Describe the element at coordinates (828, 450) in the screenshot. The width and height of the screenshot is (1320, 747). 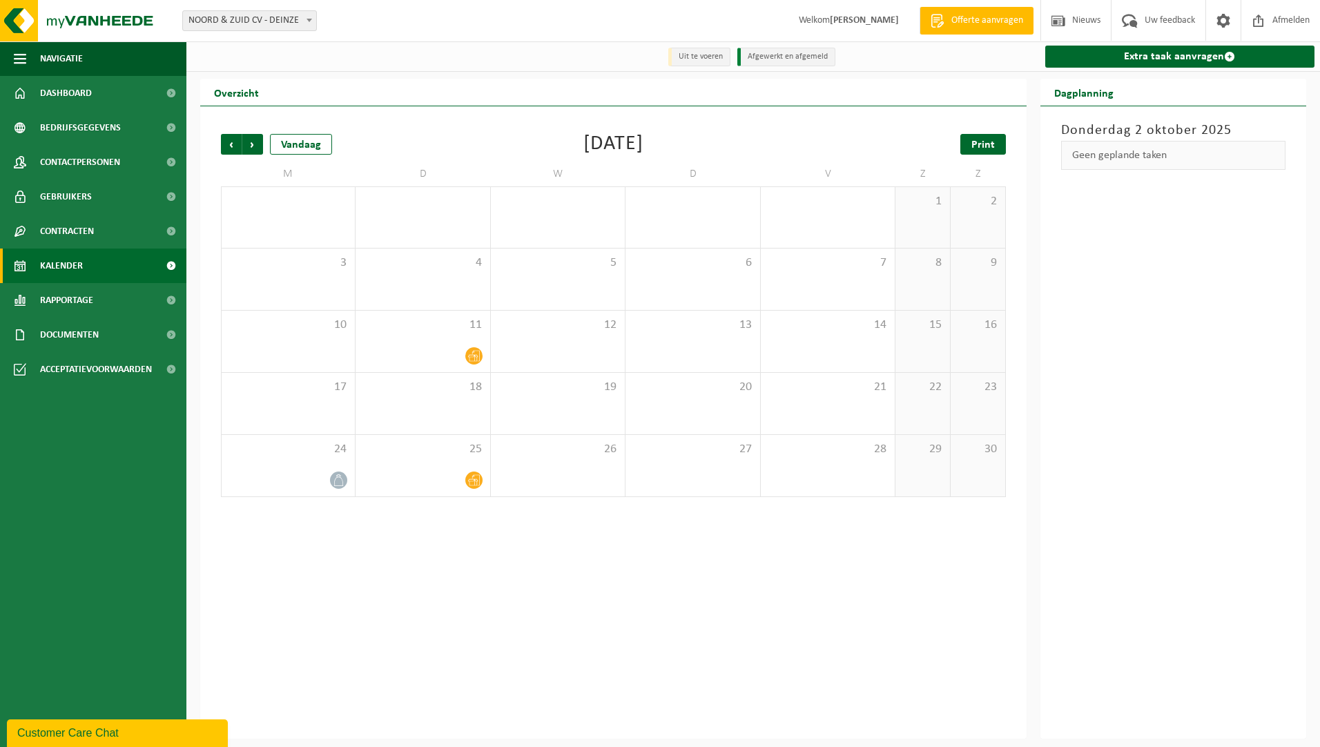
I see `span: 28` at that location.